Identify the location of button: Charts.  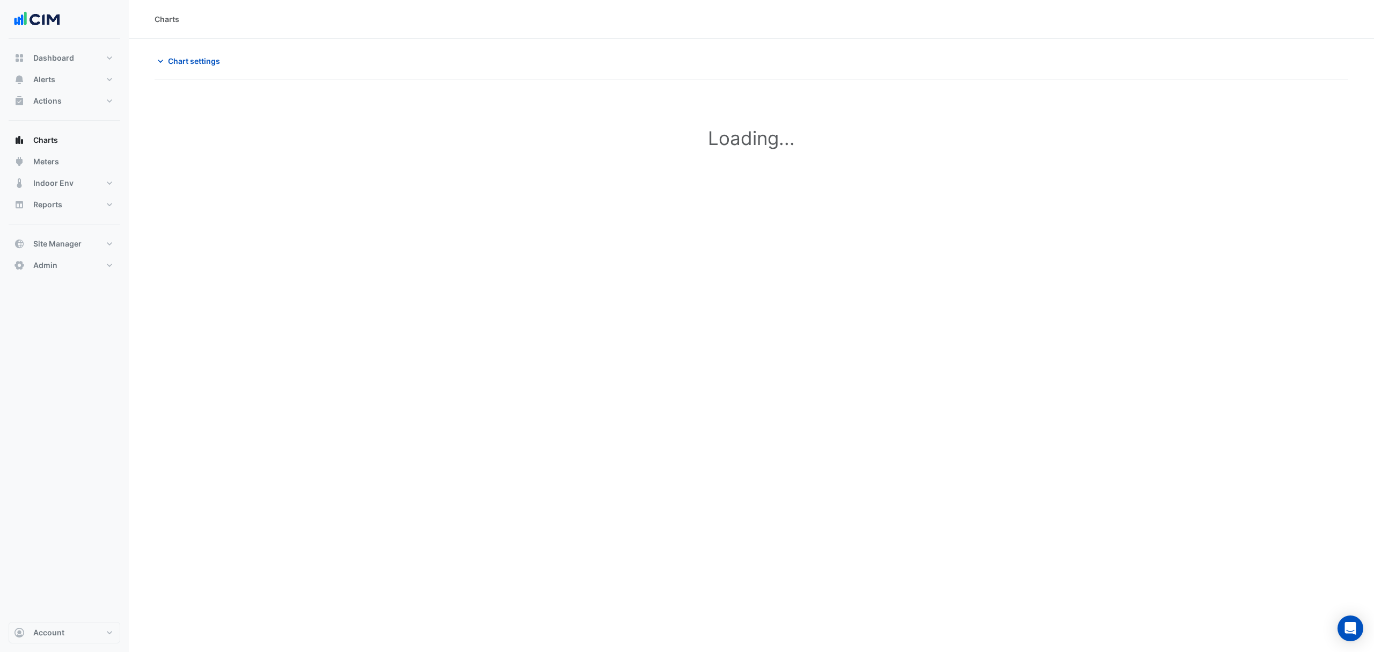
(64, 140).